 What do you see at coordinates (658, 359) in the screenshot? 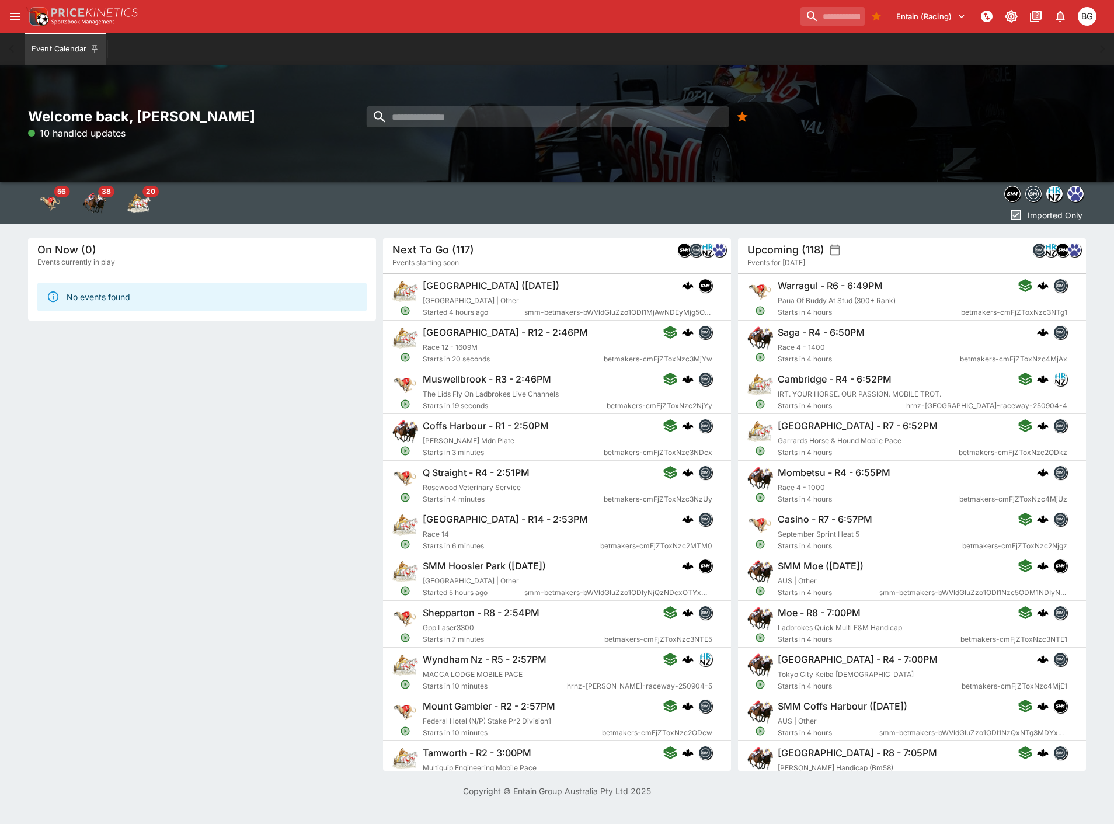
I see `span: betmakers-cmFjZToxNzc3MjYw` at bounding box center [658, 359].